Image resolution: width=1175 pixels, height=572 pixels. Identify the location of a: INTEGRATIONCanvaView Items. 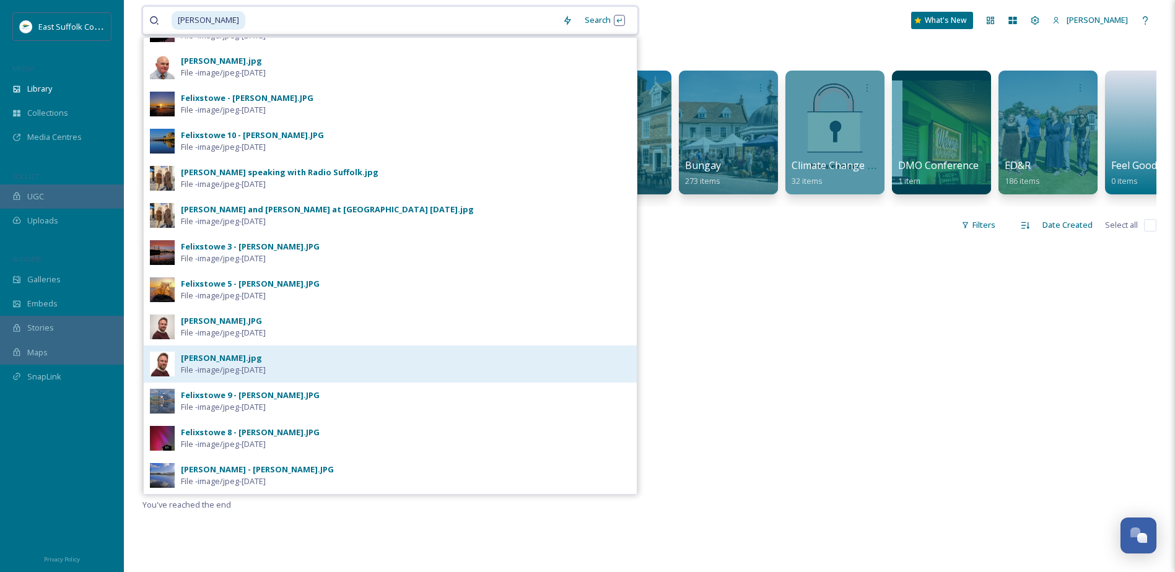
(196, 129).